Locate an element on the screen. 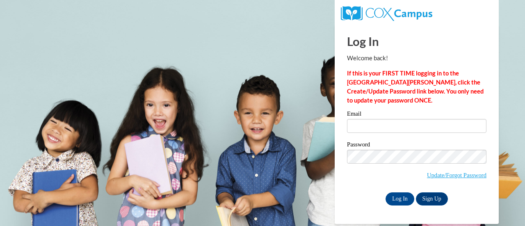 The width and height of the screenshot is (525, 226). input: Log In is located at coordinates (400, 199).